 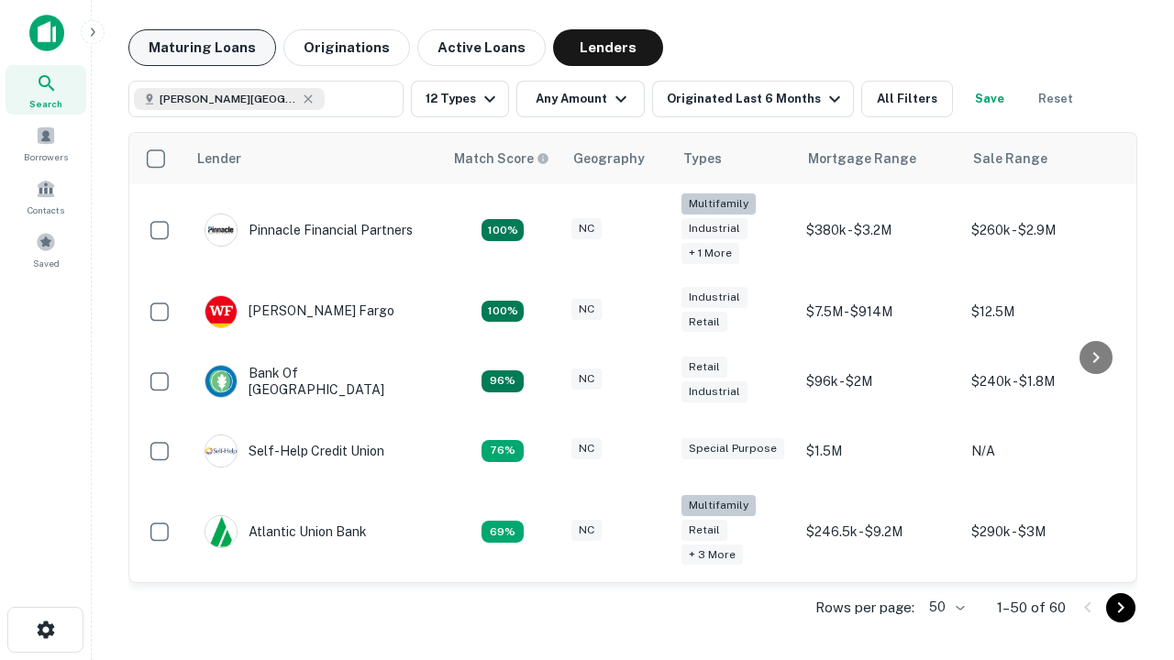 What do you see at coordinates (1044, 532) in the screenshot?
I see `td: $290k - $3M` at bounding box center [1044, 532].